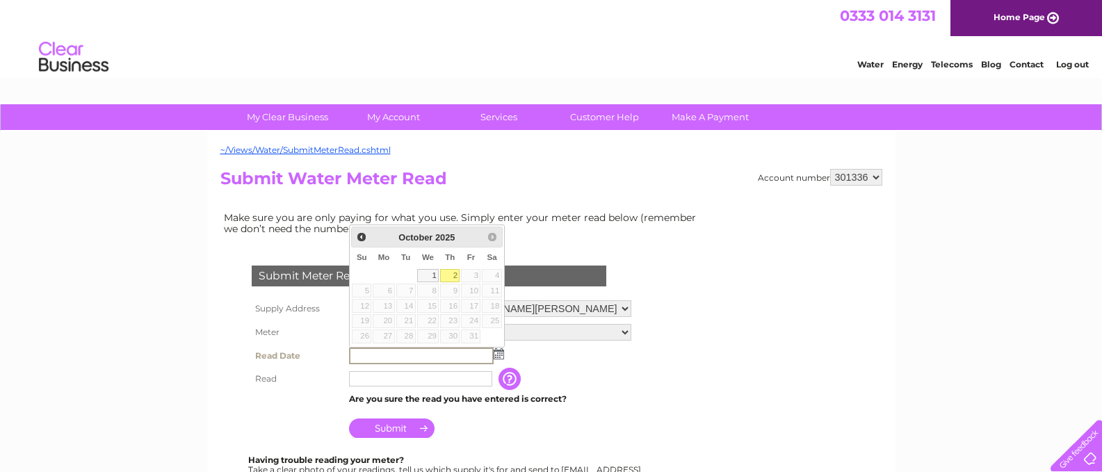 This screenshot has width=1102, height=472. Describe the element at coordinates (888, 15) in the screenshot. I see `a: 0333 014 3131` at that location.